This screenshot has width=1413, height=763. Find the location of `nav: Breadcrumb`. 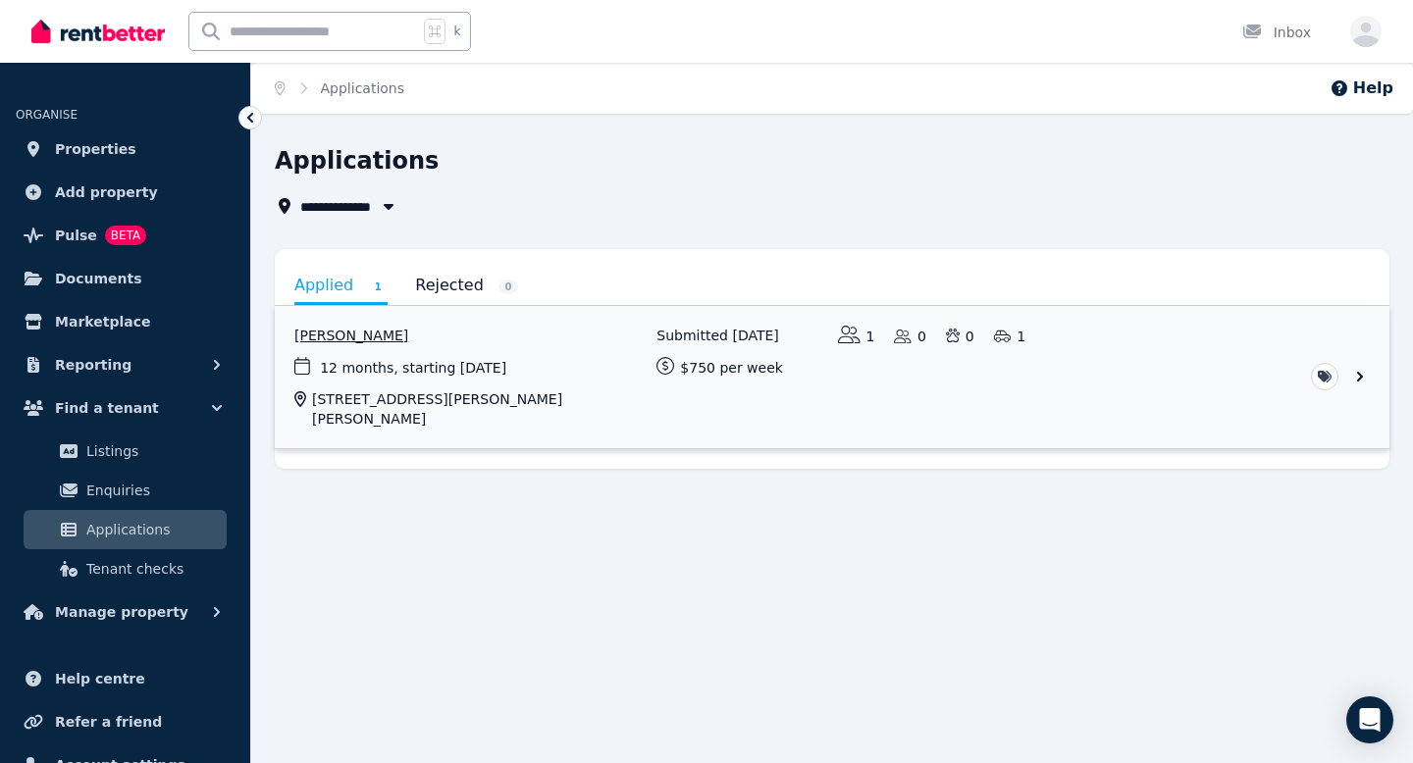

nav: Breadcrumb is located at coordinates (339, 88).